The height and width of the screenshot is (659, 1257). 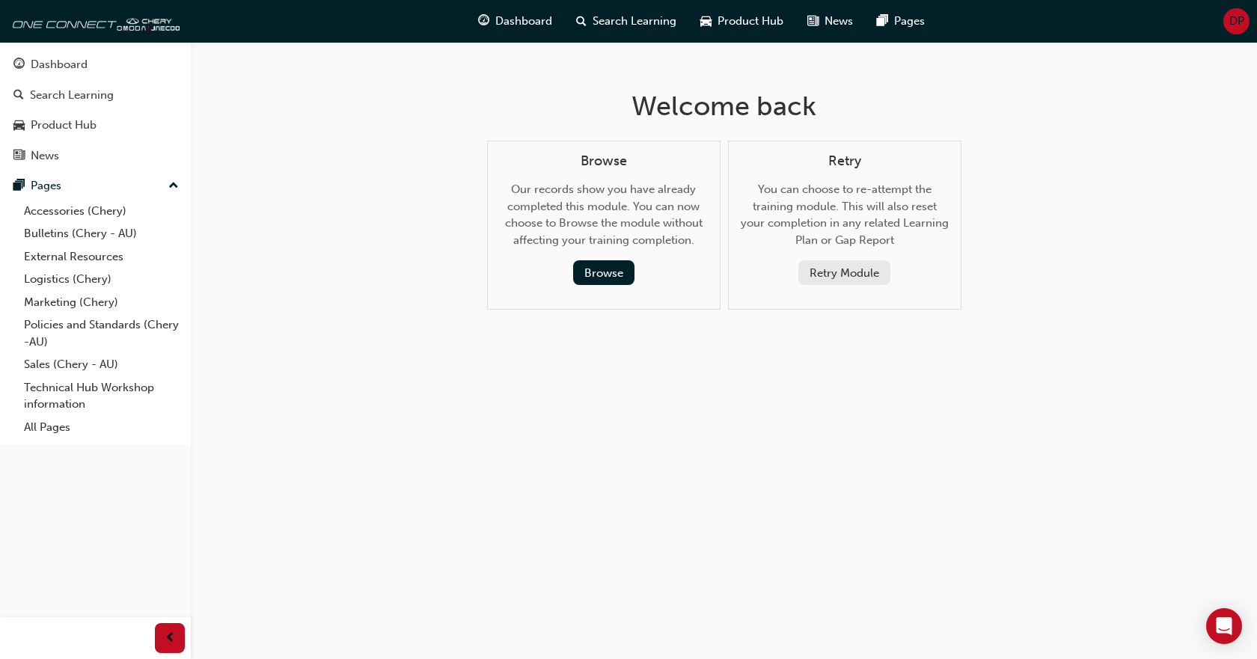 I want to click on a: Logistics (Chery), so click(x=101, y=279).